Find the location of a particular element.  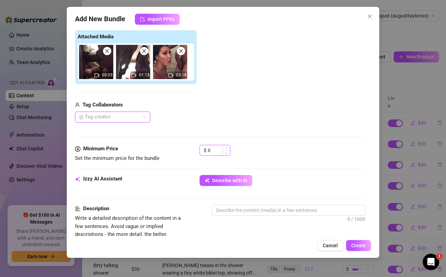

span: user is located at coordinates (77, 105).